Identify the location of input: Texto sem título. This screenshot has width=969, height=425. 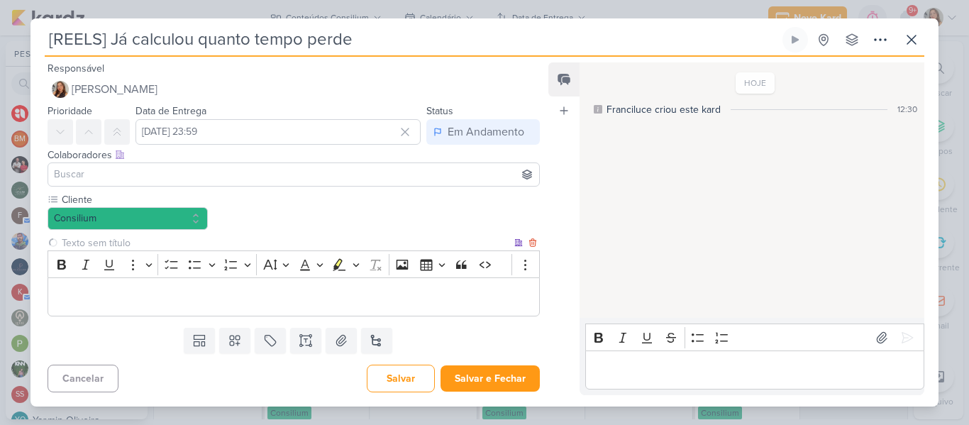
(285, 243).